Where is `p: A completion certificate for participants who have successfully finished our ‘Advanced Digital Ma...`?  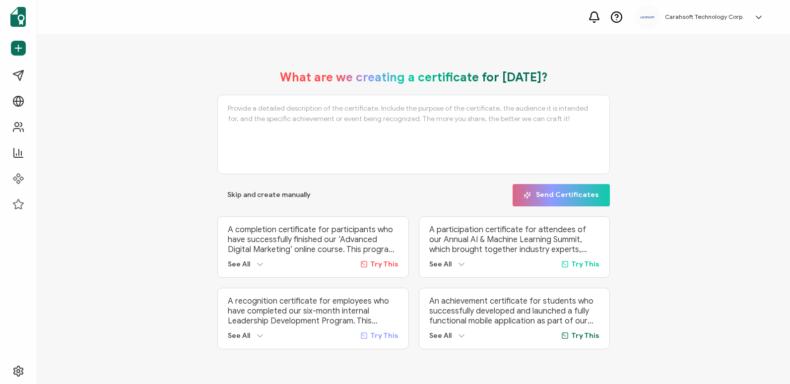 p: A completion certificate for participants who have successfully finished our ‘Advanced Digital Ma... is located at coordinates (312, 240).